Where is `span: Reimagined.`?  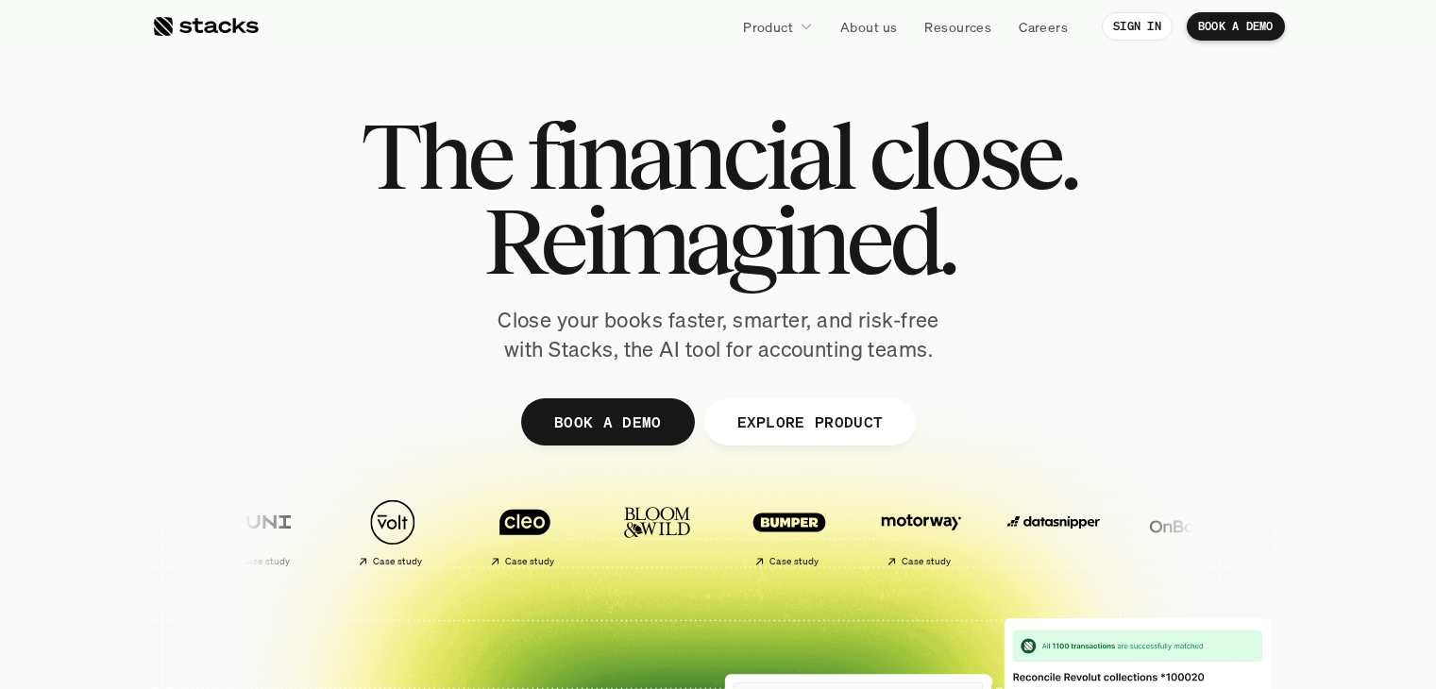 span: Reimagined. is located at coordinates (718, 241).